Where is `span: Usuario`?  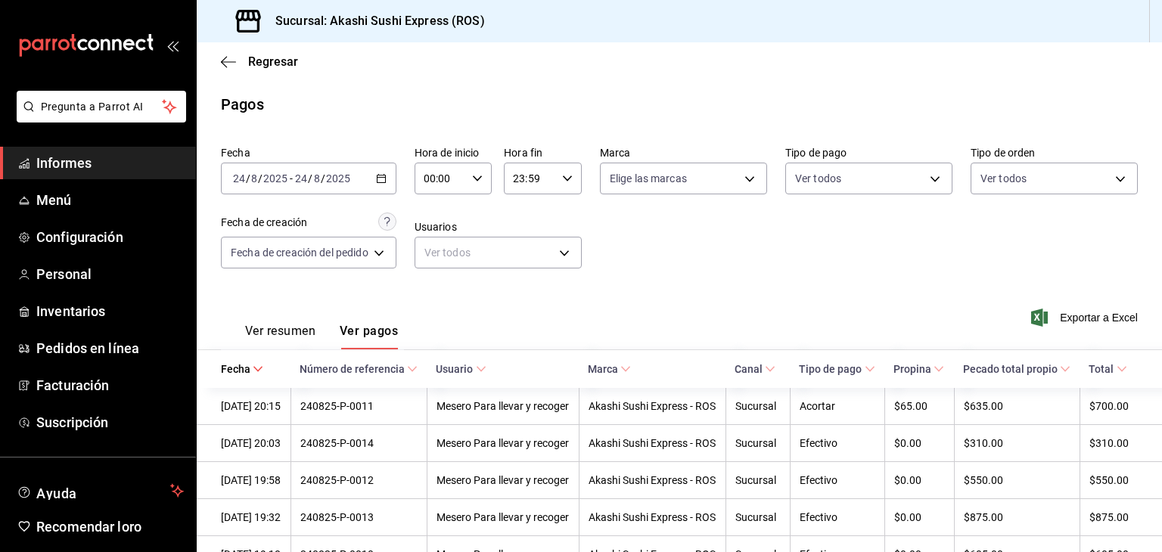
span: Usuario is located at coordinates (461, 368).